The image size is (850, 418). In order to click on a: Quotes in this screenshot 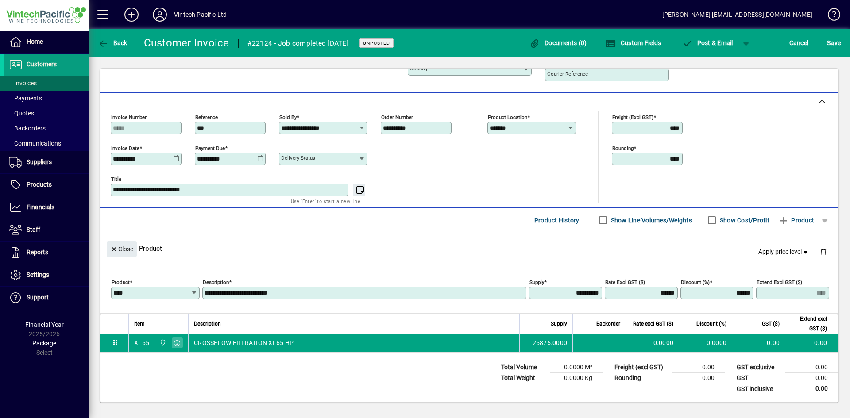, I will do `click(46, 113)`.